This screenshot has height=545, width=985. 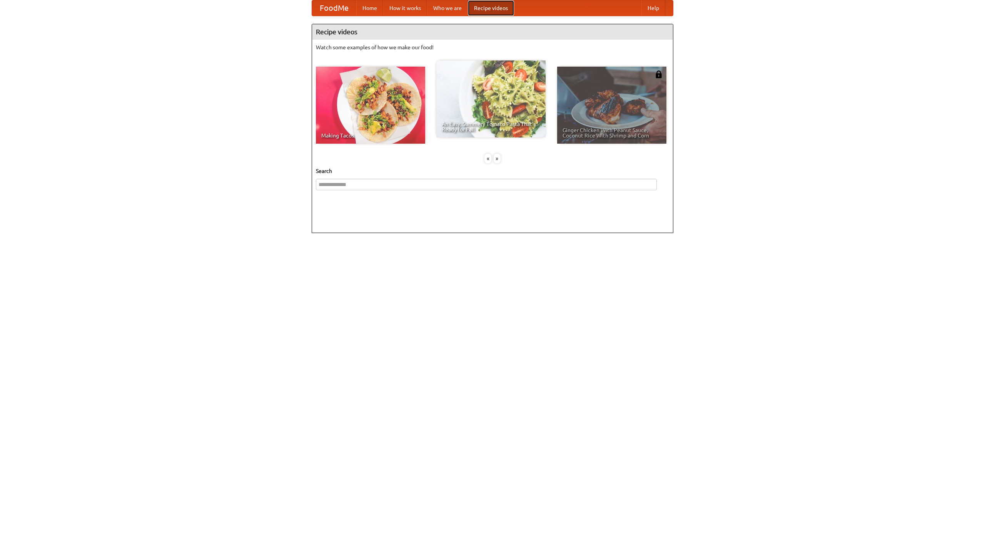 What do you see at coordinates (491, 127) in the screenshot?
I see `span: An Easy, Summery Tomato Pasta That's Ready for Fall` at bounding box center [491, 127].